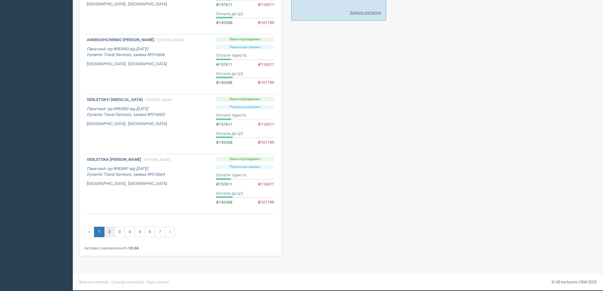  Describe the element at coordinates (99, 232) in the screenshot. I see `a: 1` at that location.